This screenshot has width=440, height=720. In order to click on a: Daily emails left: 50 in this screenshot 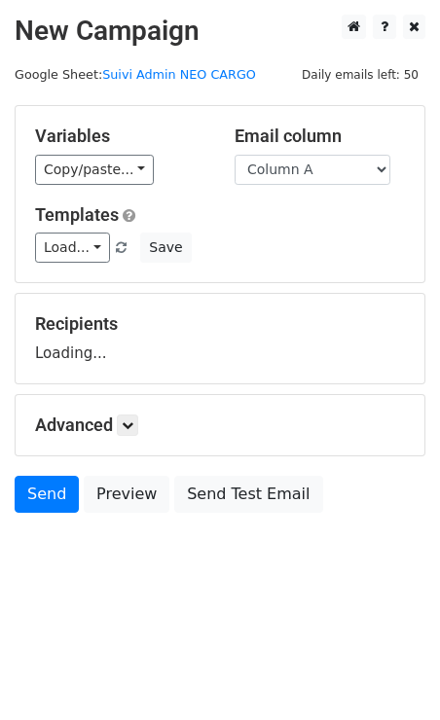, I will do `click(360, 74)`.